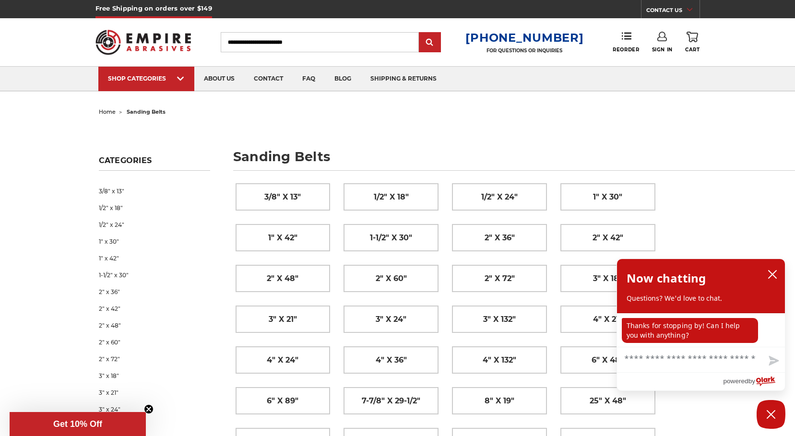 The width and height of the screenshot is (795, 436). What do you see at coordinates (283, 360) in the screenshot?
I see `a: 4" x 24"` at bounding box center [283, 360].